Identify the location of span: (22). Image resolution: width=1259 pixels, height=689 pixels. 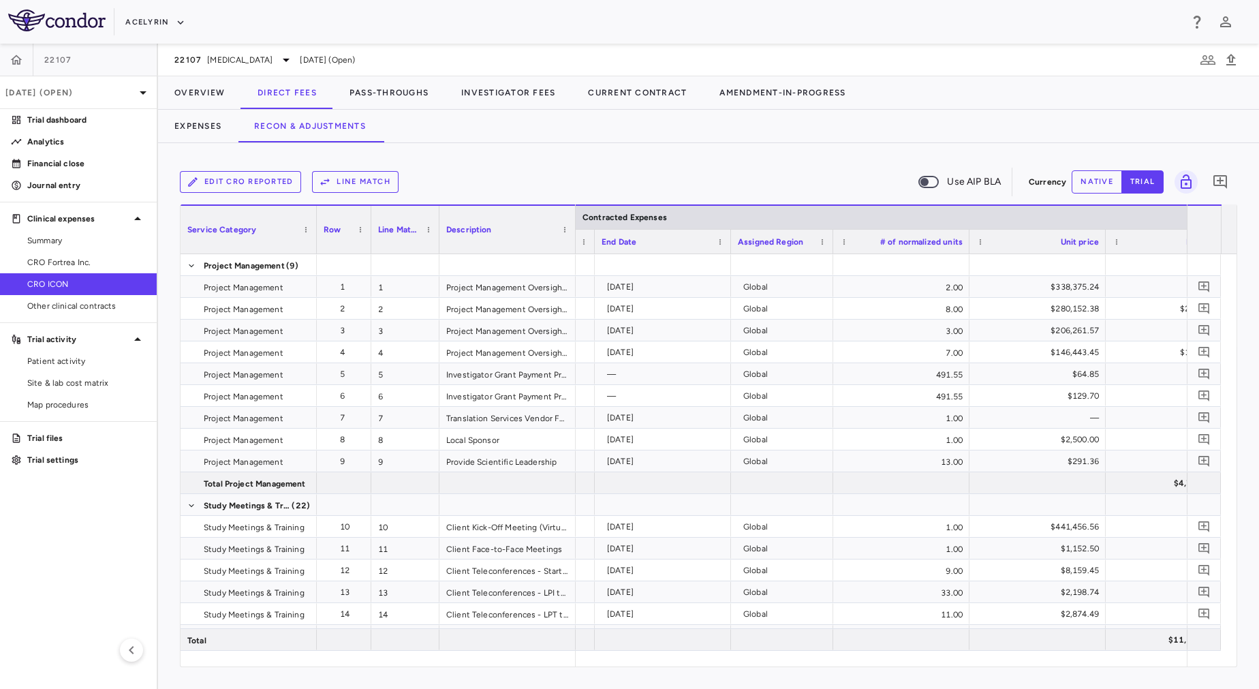
(300, 505).